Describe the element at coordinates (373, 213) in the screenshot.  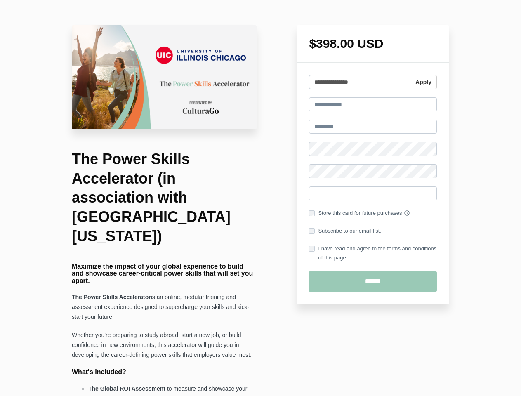
I see `label: Store this card for future purchases` at that location.